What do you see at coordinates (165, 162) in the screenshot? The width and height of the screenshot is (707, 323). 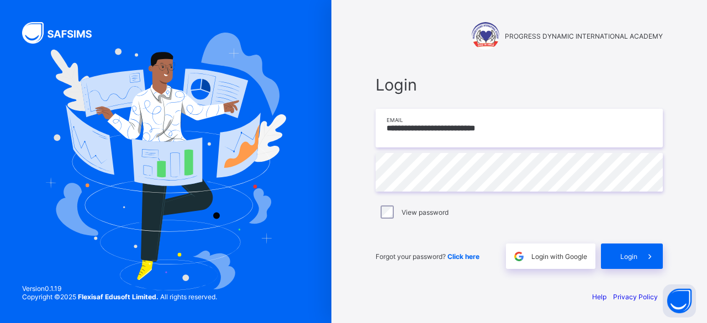 I see `img: Hero Image` at bounding box center [165, 162].